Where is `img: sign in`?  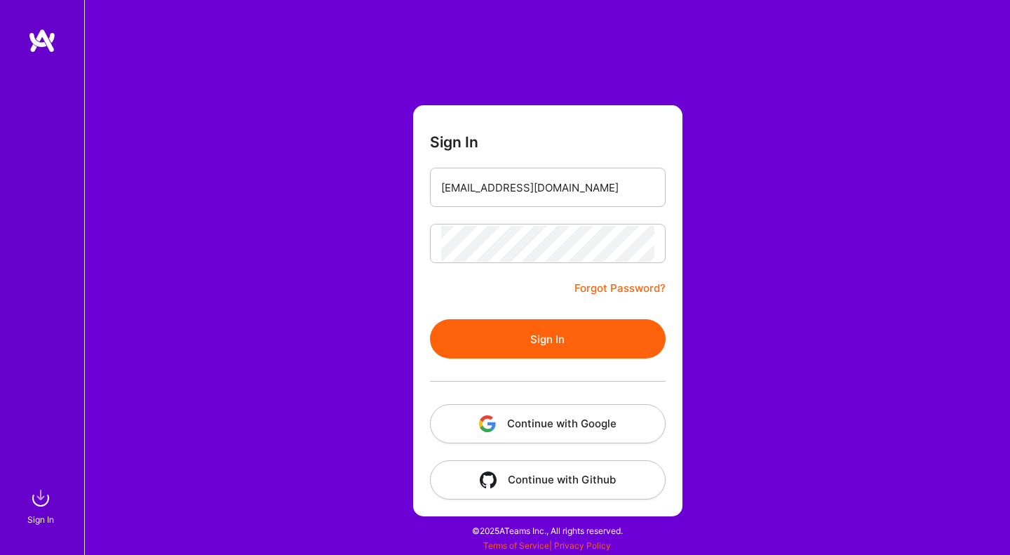 img: sign in is located at coordinates (41, 498).